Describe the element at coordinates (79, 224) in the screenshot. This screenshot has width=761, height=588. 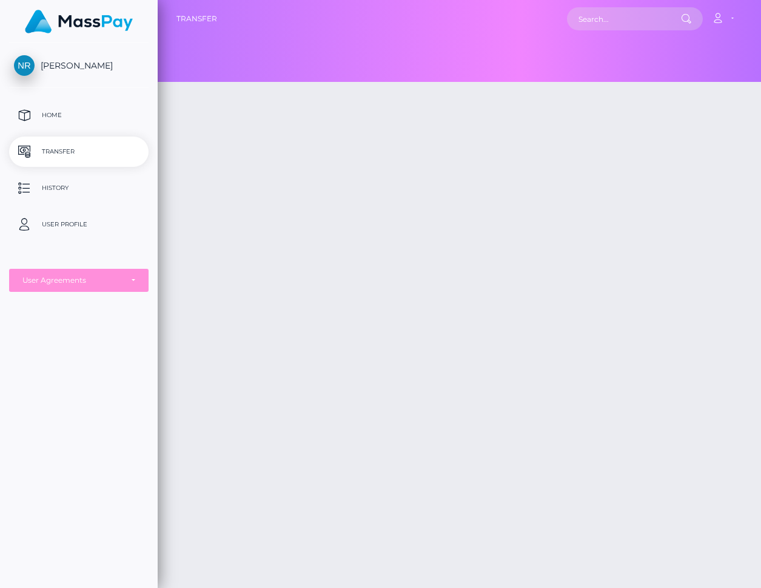
I see `a: User Profile` at that location.